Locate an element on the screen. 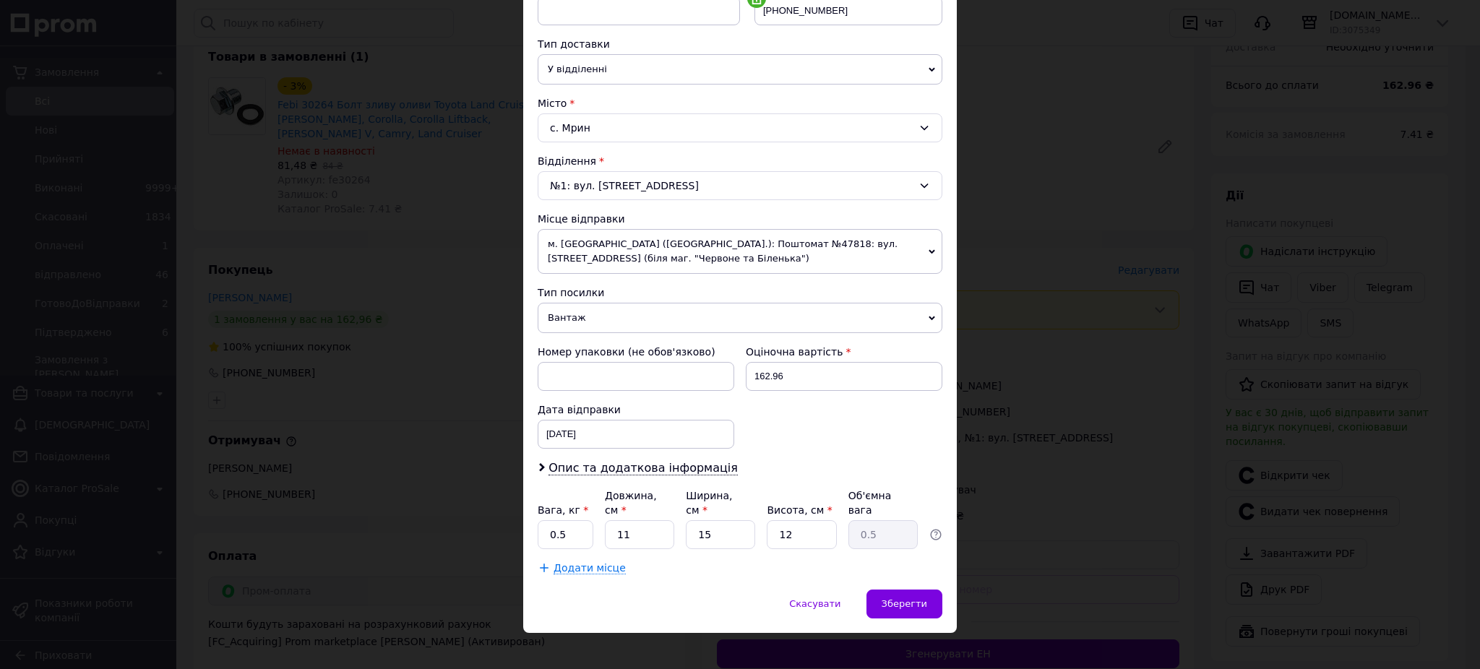 Image resolution: width=1480 pixels, height=669 pixels. span: Місце відправки is located at coordinates (581, 219).